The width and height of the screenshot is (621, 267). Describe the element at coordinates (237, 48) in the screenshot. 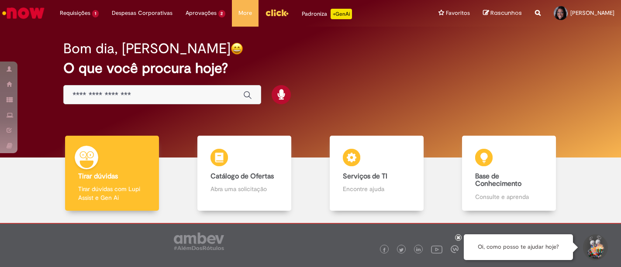

I see `img: happy-face.png` at that location.